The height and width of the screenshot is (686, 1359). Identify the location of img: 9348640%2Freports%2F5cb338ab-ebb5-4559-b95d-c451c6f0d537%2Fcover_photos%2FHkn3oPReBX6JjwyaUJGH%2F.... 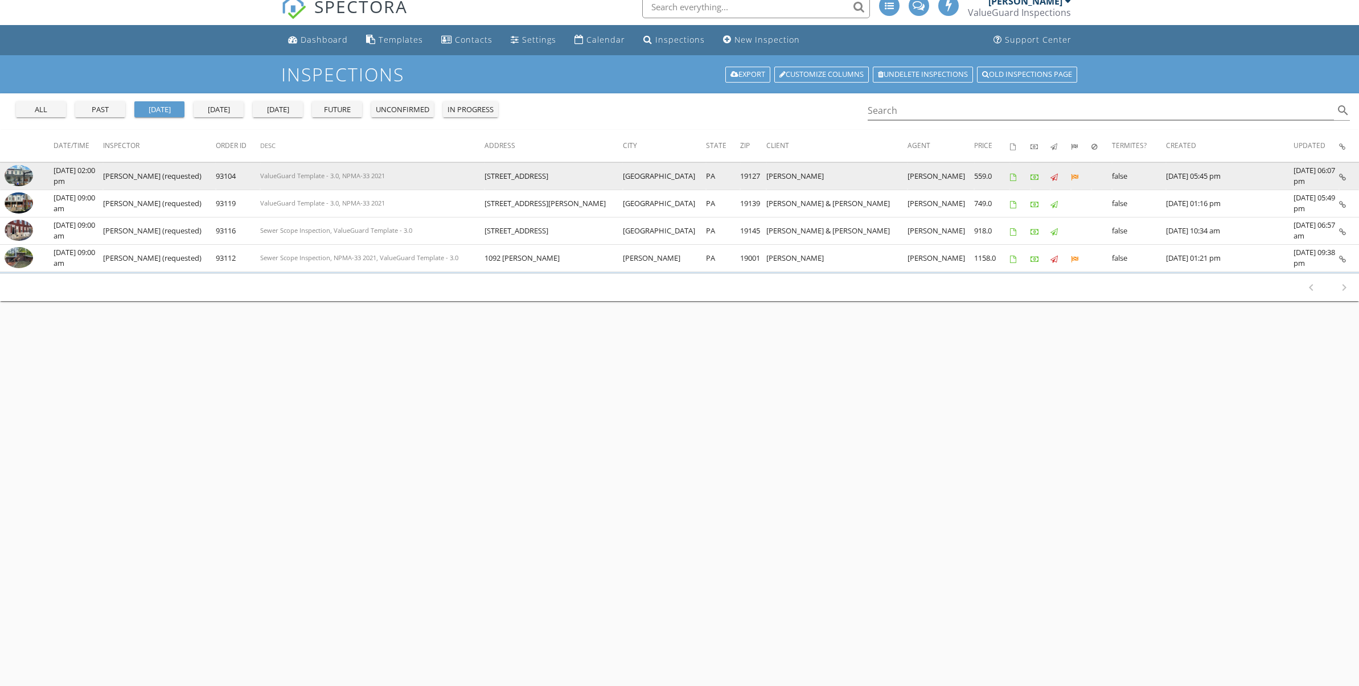
(19, 176).